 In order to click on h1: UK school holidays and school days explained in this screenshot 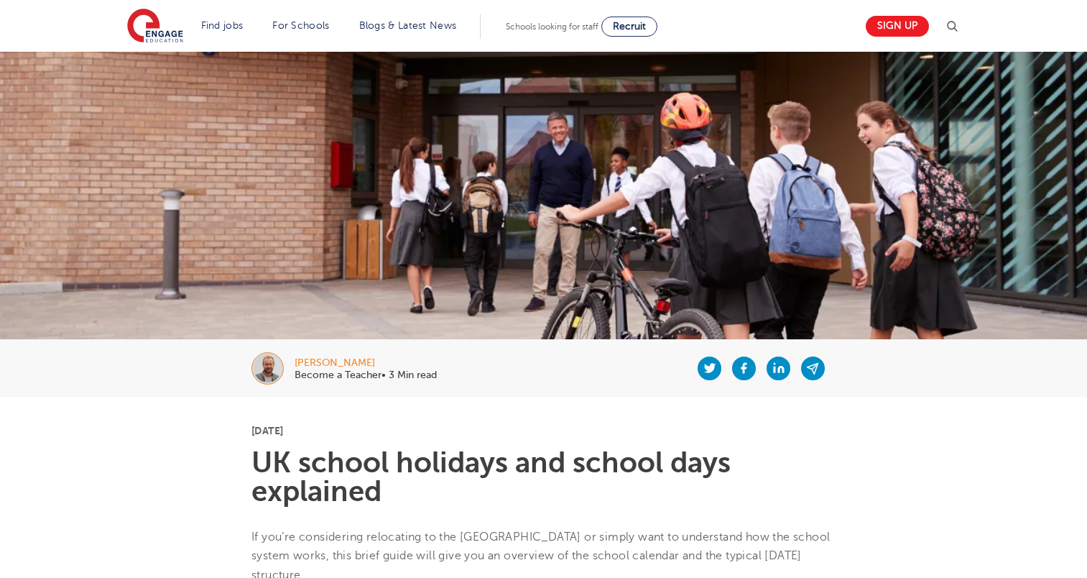, I will do `click(543, 477)`.